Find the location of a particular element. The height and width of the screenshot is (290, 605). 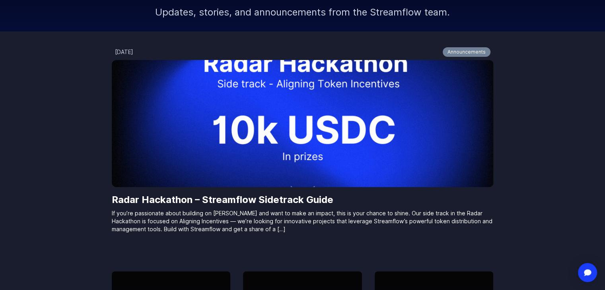

a: Radar Hackathon – Streamflow Sidetrack Guide is located at coordinates (303, 200).